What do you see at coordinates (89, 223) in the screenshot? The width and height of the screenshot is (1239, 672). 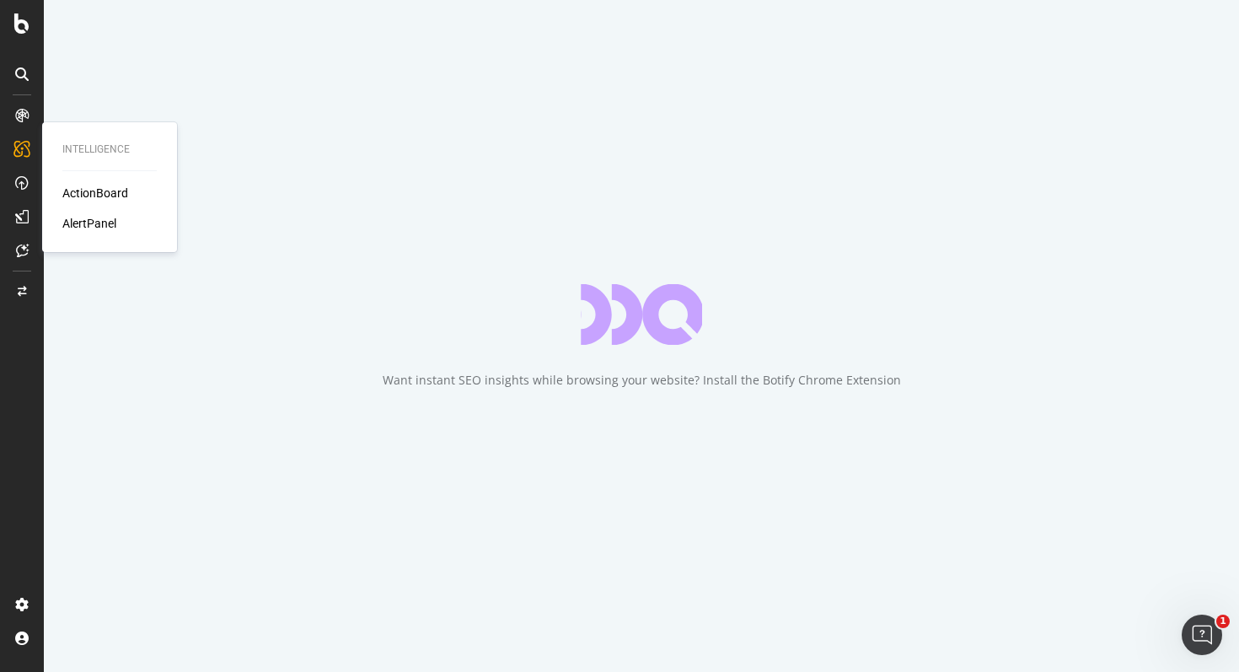 I see `div: AlertPanel` at bounding box center [89, 223].